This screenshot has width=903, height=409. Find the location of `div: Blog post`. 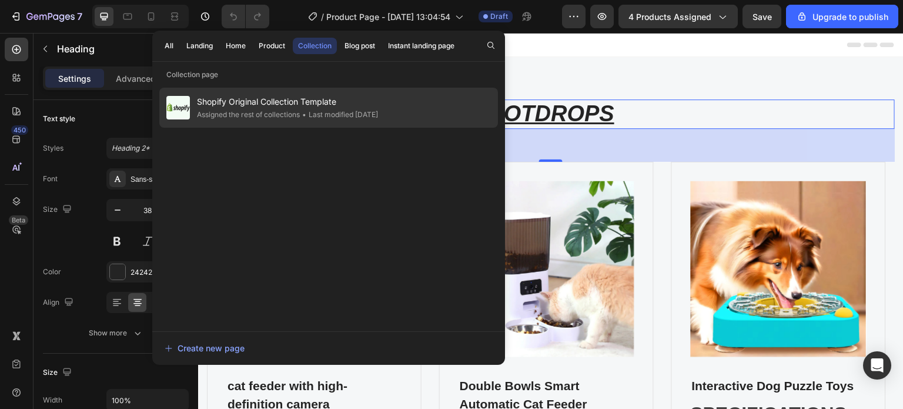

div: Blog post is located at coordinates (360, 46).